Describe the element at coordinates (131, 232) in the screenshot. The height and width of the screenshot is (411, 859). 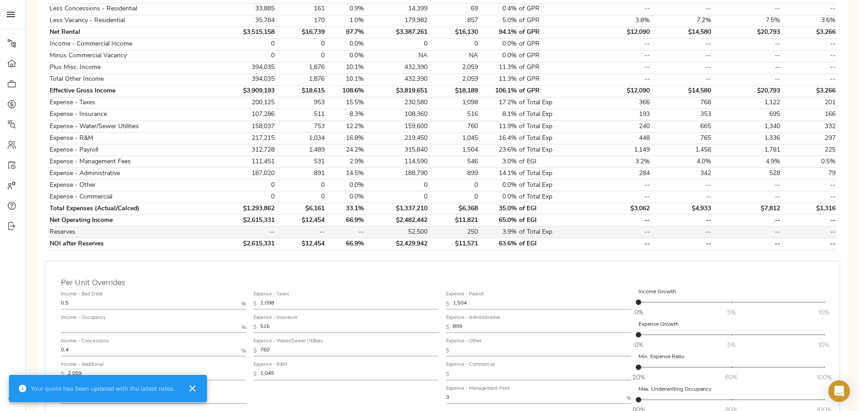
I see `td: Reserves` at that location.